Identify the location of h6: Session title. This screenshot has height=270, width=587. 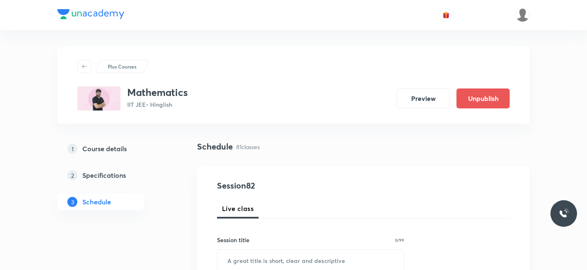
(233, 240).